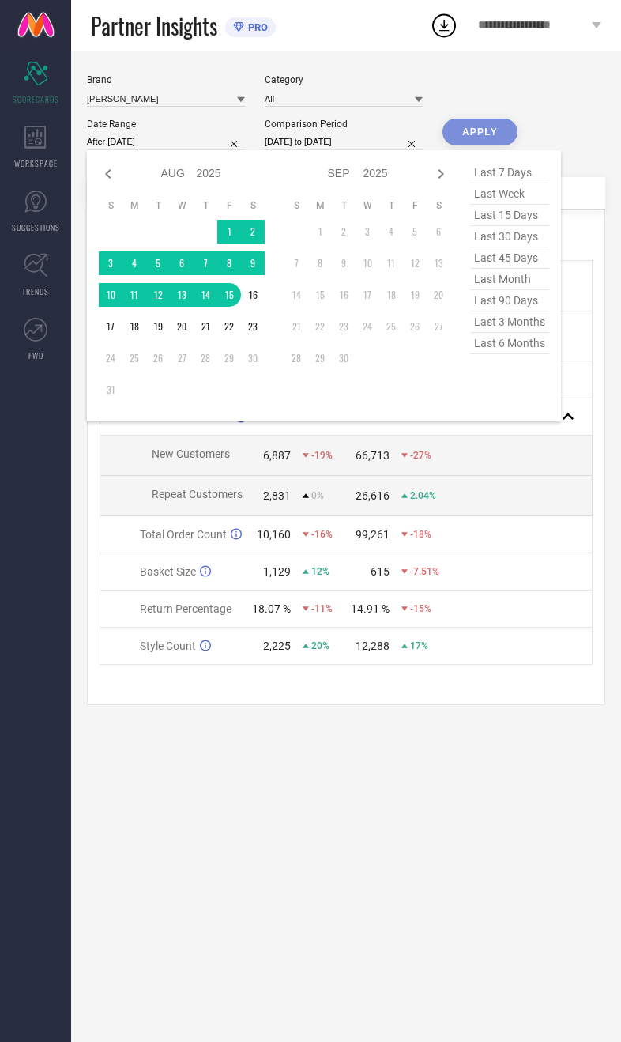 Image resolution: width=621 pixels, height=1042 pixels. What do you see at coordinates (444, 25) in the screenshot?
I see `div: Open download list` at bounding box center [444, 25].